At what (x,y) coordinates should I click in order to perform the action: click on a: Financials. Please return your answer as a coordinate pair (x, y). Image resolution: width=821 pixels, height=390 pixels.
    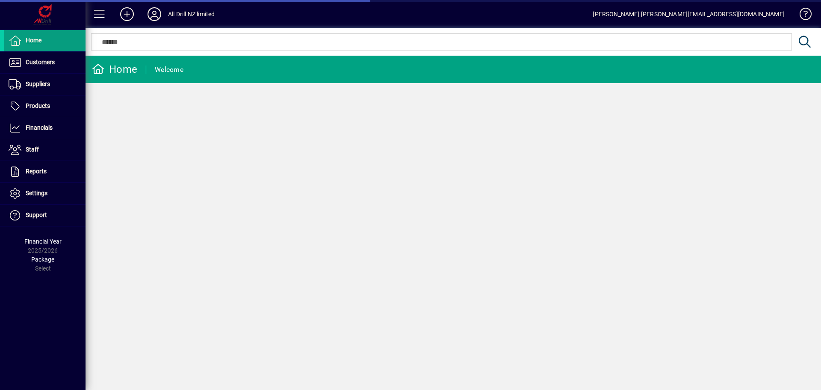
    Looking at the image, I should click on (45, 128).